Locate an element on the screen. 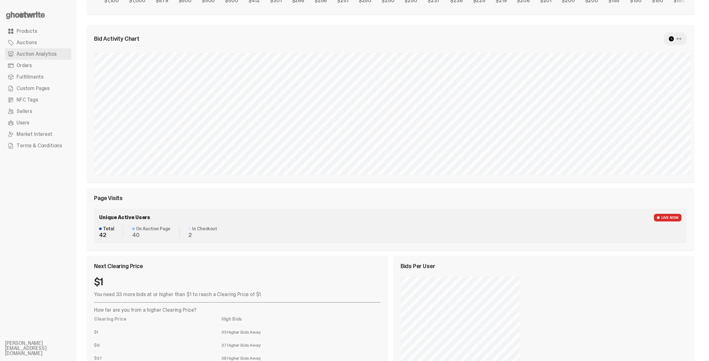 This screenshot has width=709, height=361. span: Bids Per User is located at coordinates (418, 266).